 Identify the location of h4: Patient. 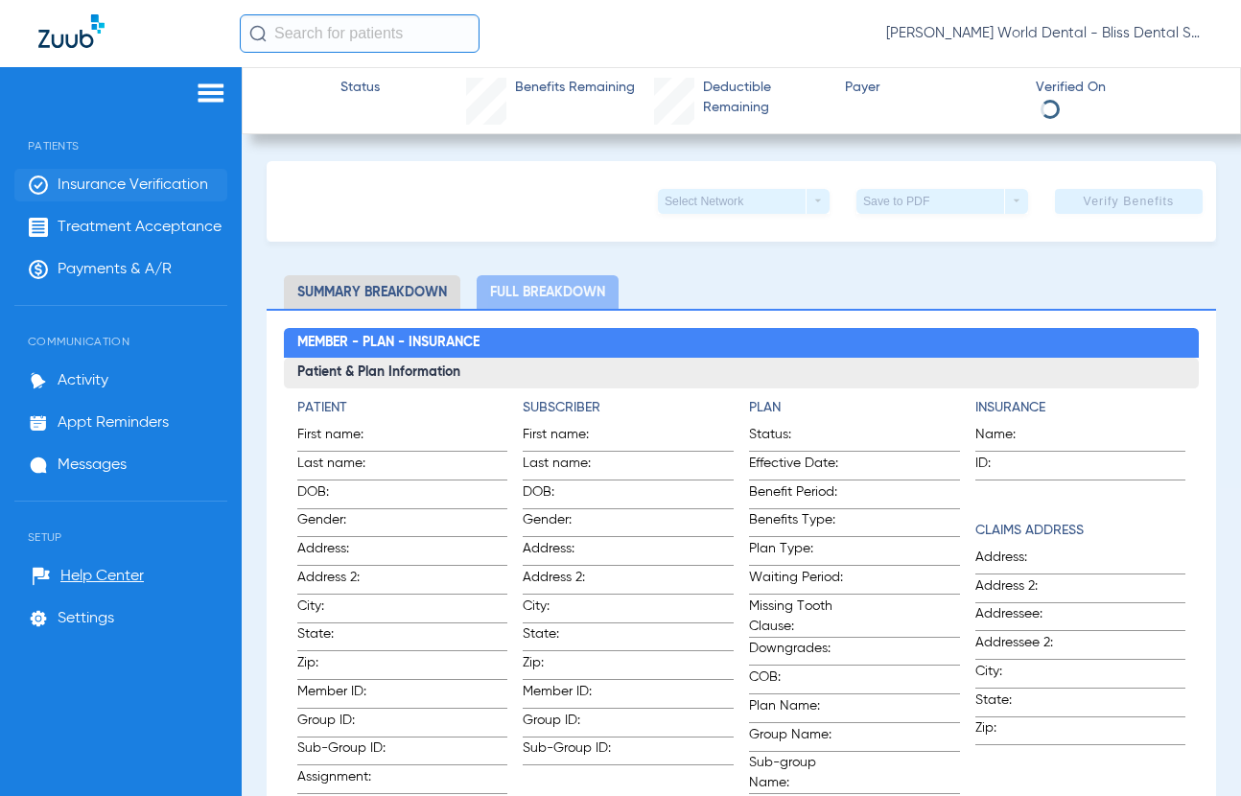
(403, 408).